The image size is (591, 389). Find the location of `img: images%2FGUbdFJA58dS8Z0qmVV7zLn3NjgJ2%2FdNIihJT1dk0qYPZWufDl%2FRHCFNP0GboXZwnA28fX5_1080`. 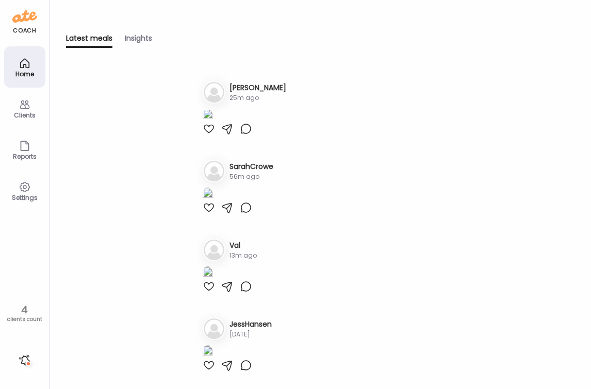

img: images%2FGUbdFJA58dS8Z0qmVV7zLn3NjgJ2%2FdNIihJT1dk0qYPZWufDl%2FRHCFNP0GboXZwnA28fX5_1080 is located at coordinates (208, 194).